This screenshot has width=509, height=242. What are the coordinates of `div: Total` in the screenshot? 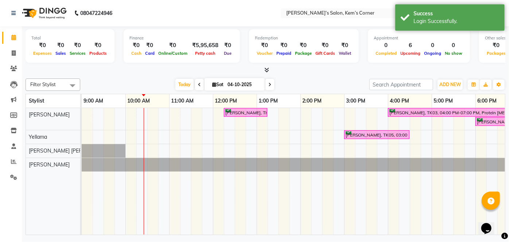 It's located at (70, 38).